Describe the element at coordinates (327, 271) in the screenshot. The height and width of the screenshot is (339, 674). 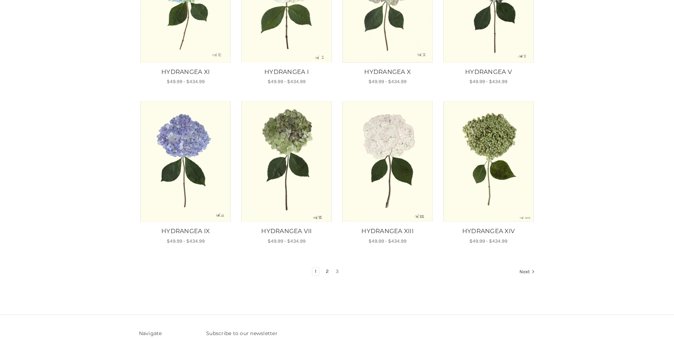
I see `a: Page 2 of 3` at that location.